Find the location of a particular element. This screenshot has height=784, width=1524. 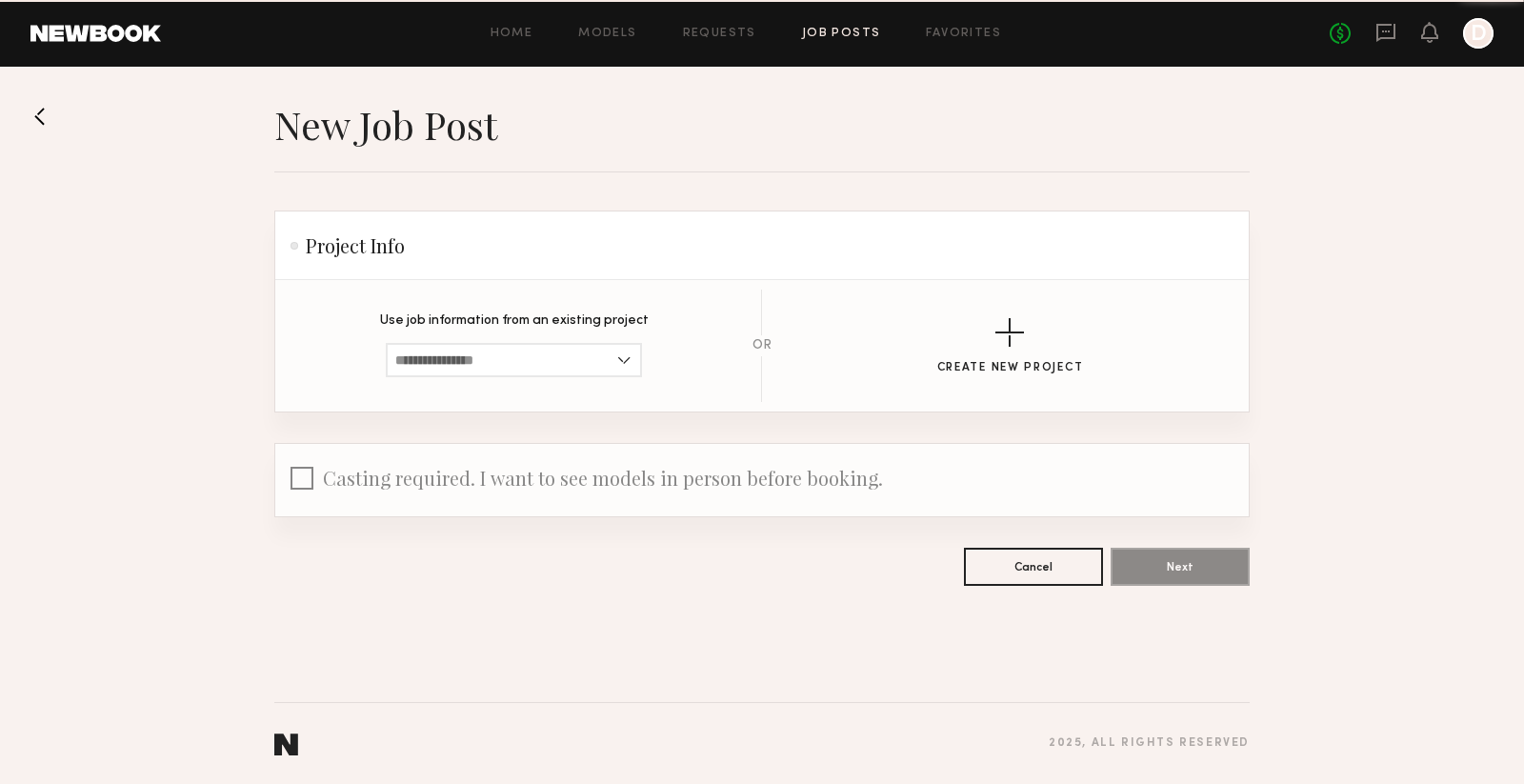

p: Use job information from an existing project is located at coordinates (514, 321).